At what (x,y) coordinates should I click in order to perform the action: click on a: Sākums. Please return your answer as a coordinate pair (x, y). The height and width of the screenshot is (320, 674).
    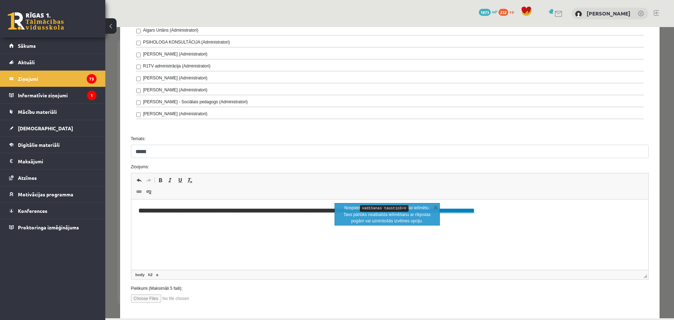
    Looking at the image, I should click on (53, 46).